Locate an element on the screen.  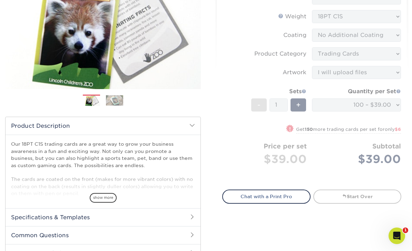
span: 1 is located at coordinates (405, 230).